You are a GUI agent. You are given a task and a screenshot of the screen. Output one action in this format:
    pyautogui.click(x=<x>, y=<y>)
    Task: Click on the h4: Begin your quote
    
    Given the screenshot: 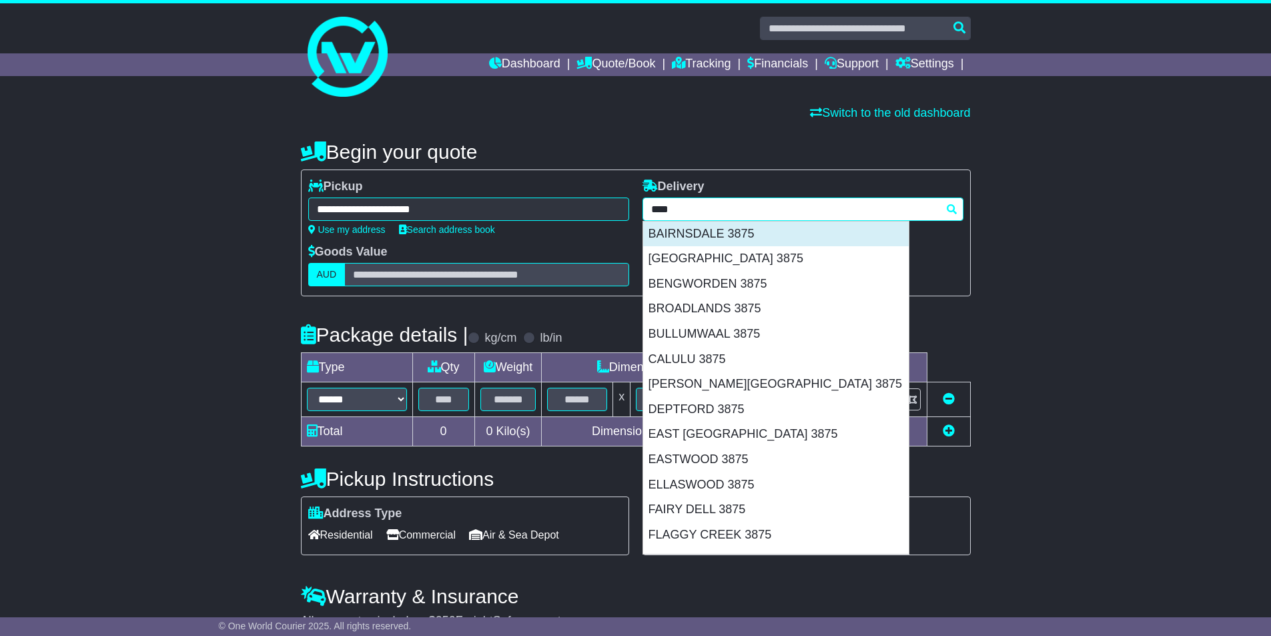 What is the action you would take?
    pyautogui.click(x=636, y=151)
    